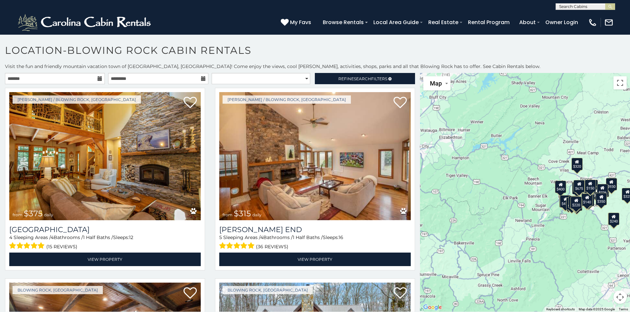 Image resolution: width=630 pixels, height=312 pixels. What do you see at coordinates (611, 184) in the screenshot?
I see `div: $930` at bounding box center [611, 184].